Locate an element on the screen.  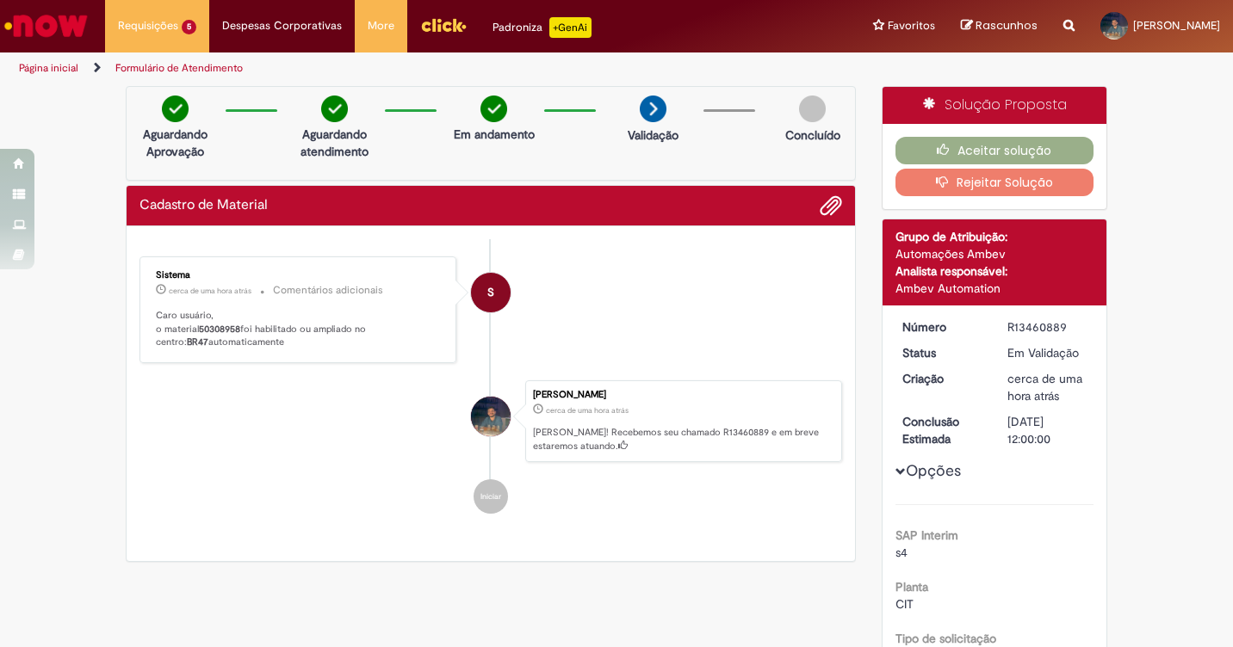
span: s4 is located at coordinates (901, 553).